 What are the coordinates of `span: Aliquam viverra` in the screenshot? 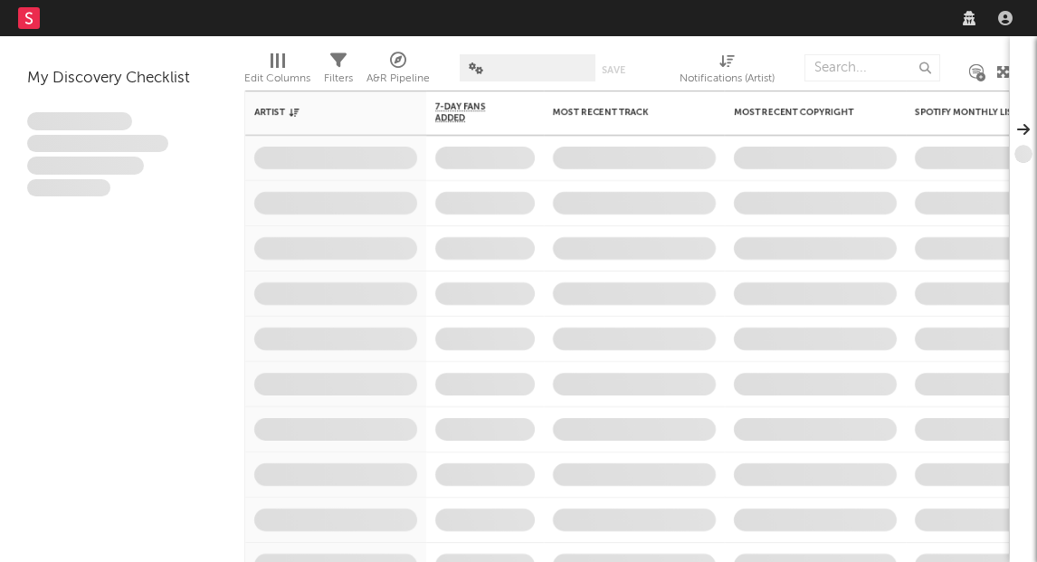 It's located at (69, 188).